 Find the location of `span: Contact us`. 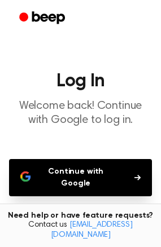

span: Contact us is located at coordinates (80, 230).